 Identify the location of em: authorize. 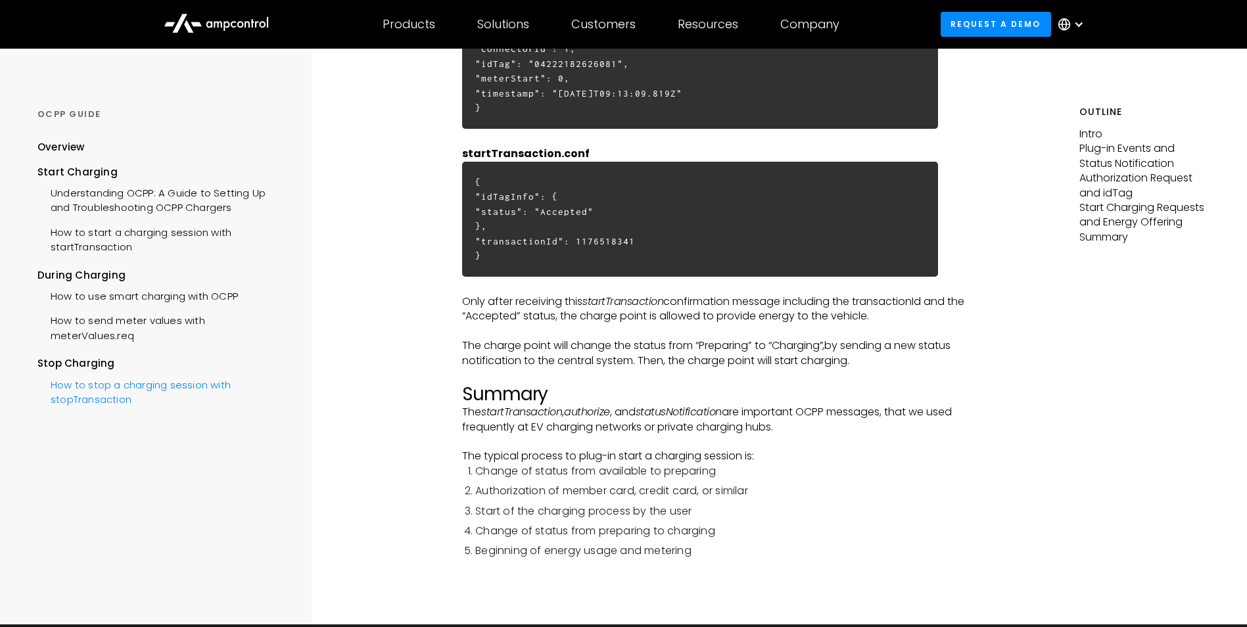
(587, 411).